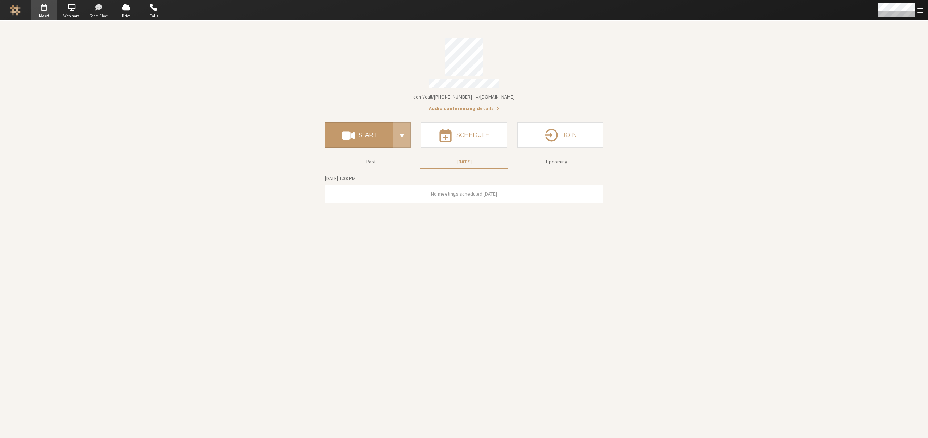  I want to click on button: Start, so click(359, 135).